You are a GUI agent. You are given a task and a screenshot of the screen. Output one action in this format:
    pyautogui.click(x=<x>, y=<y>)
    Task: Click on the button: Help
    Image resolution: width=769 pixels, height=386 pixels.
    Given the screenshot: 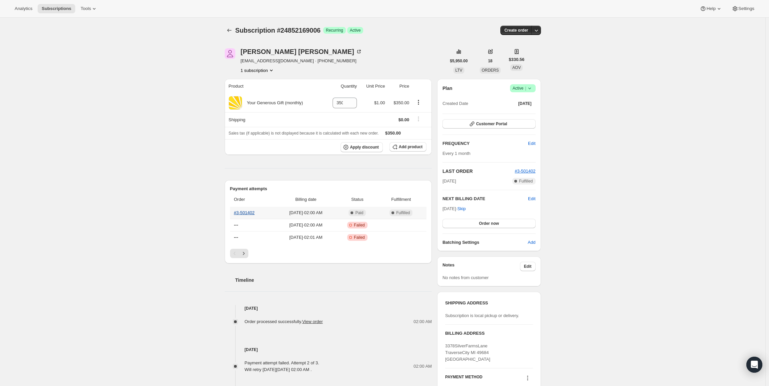 What is the action you would take?
    pyautogui.click(x=710, y=9)
    